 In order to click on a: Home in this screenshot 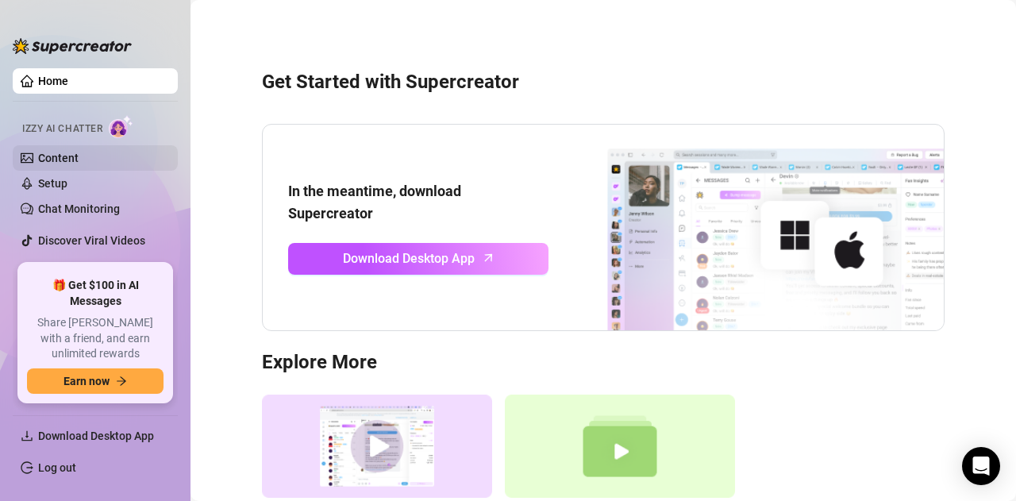, I will do `click(53, 81)`.